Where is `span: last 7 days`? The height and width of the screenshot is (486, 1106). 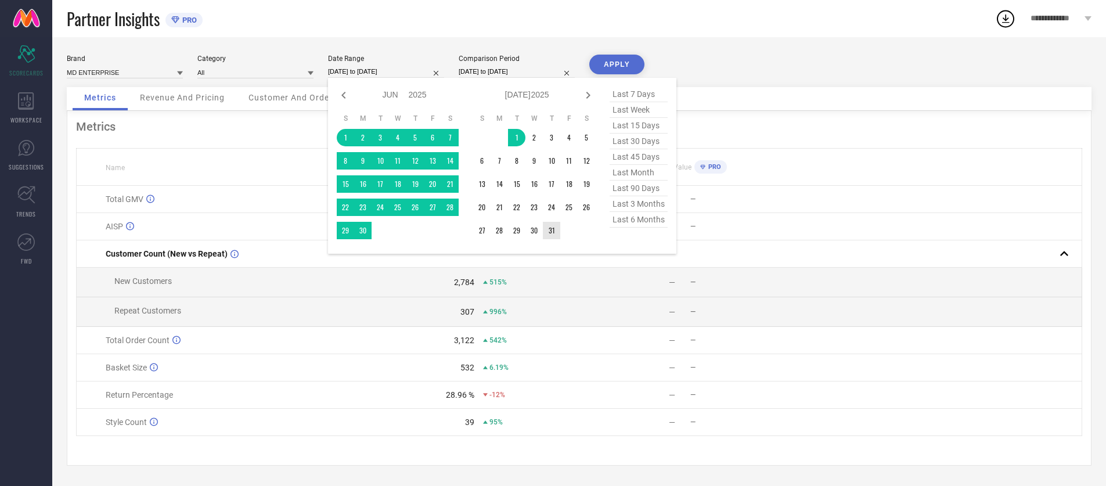
span: last 7 days is located at coordinates (639, 94).